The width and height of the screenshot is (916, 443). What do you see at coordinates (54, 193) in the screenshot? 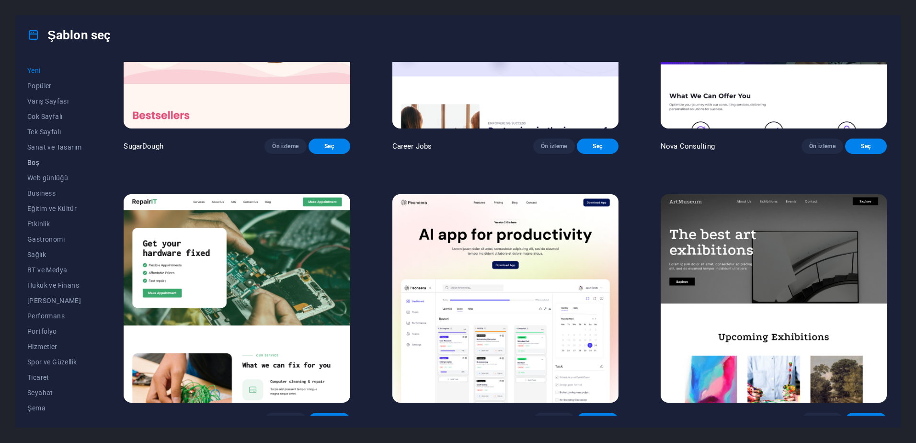
I see `span: Business` at bounding box center [54, 193].